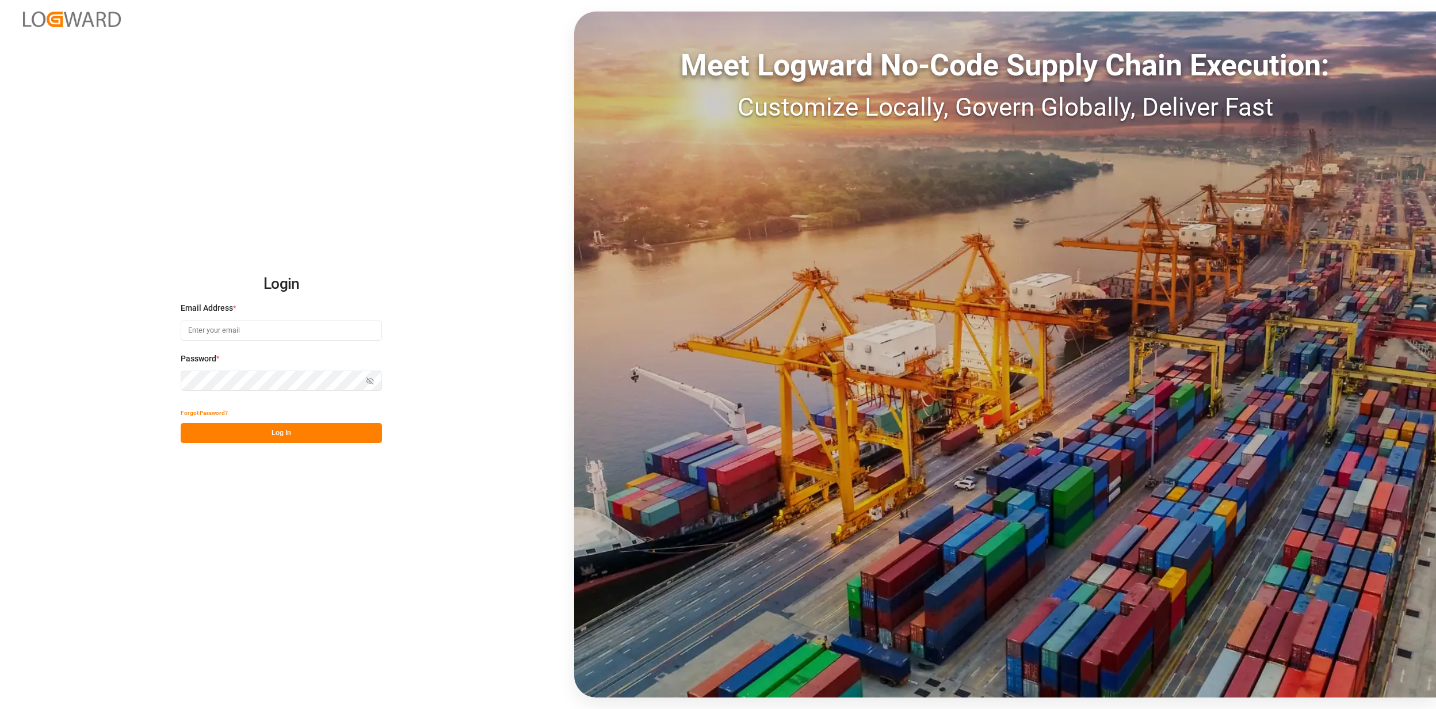  What do you see at coordinates (72, 19) in the screenshot?
I see `img: Logward_new_orange.png` at bounding box center [72, 19].